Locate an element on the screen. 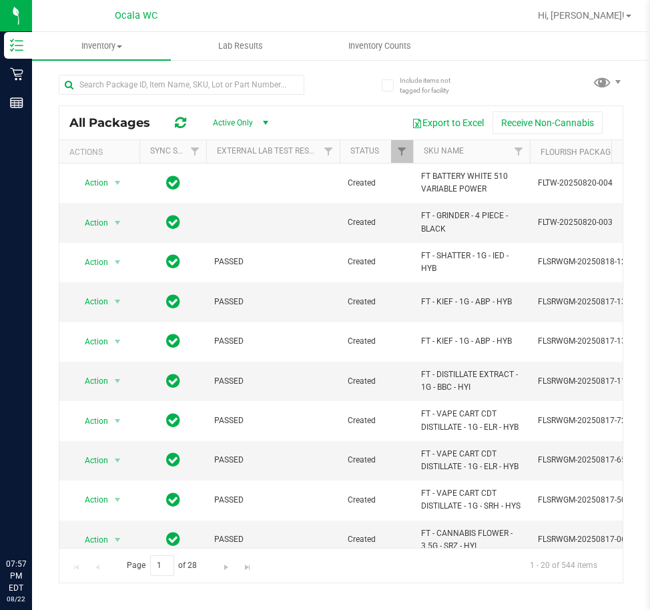 The width and height of the screenshot is (650, 610). div: Actions is located at coordinates (102, 152).